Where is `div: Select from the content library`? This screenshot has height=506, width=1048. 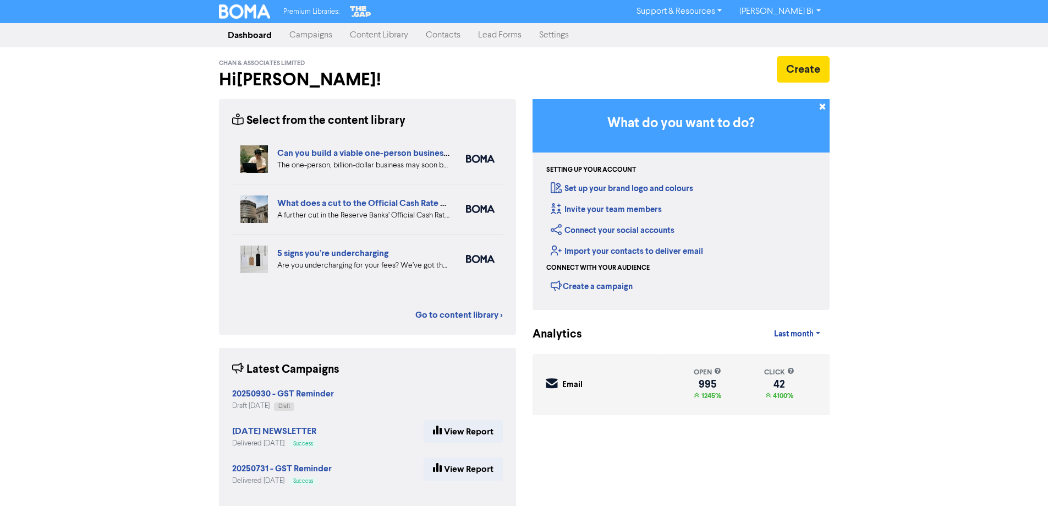
div: Select from the content library is located at coordinates (319, 121).